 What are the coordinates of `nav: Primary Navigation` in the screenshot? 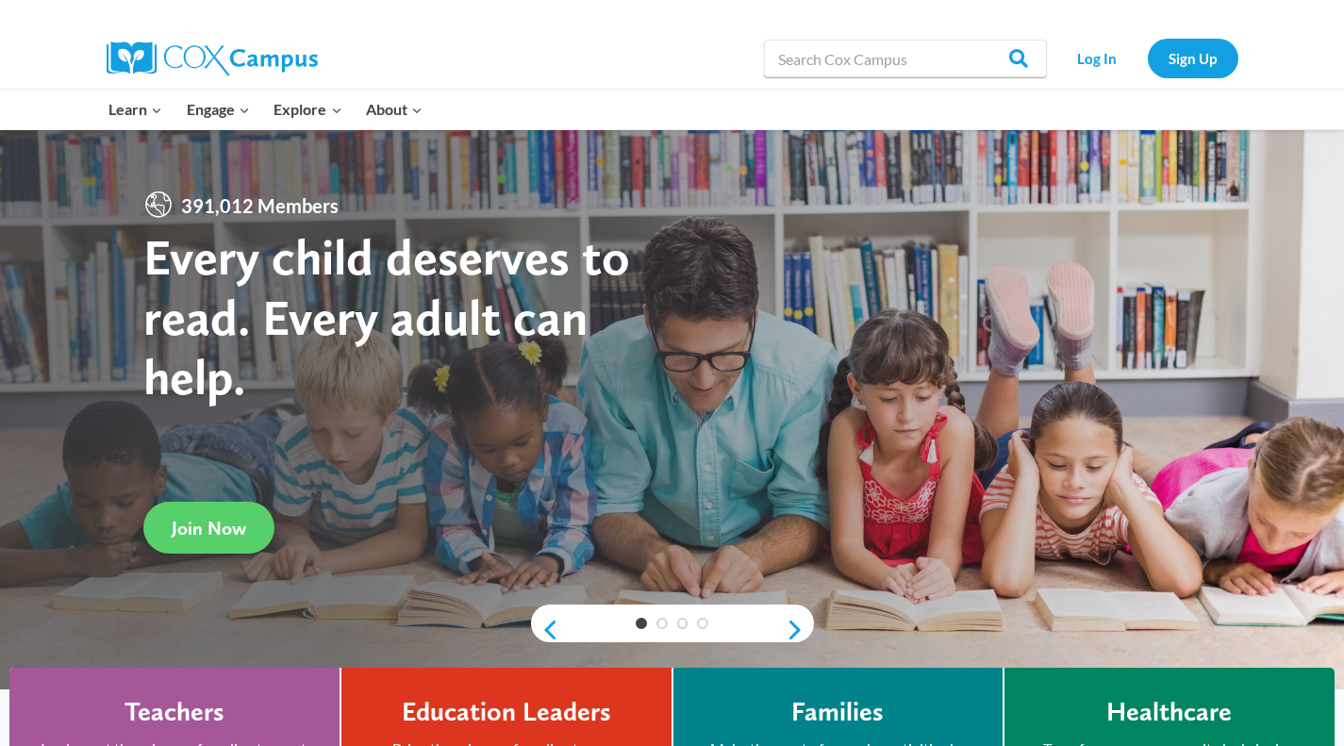 It's located at (266, 109).